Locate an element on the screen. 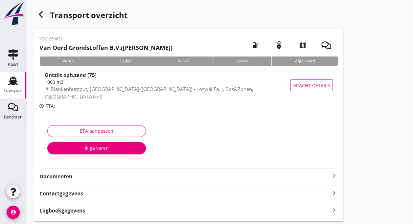  strong: Documenten is located at coordinates (185, 177).